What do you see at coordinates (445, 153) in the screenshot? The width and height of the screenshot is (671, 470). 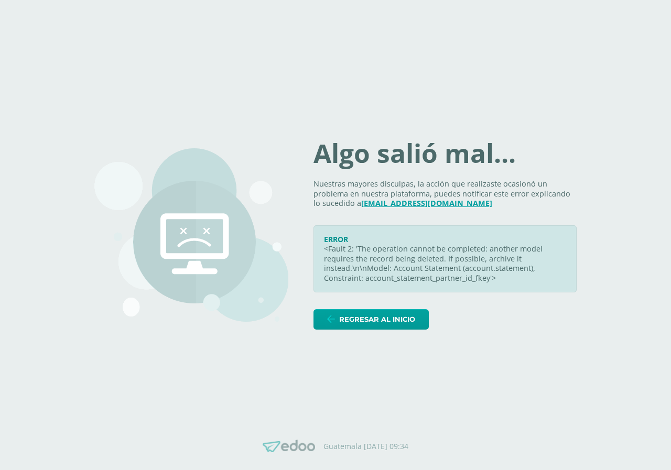 I see `h1: Algo salió mal...` at bounding box center [445, 153].